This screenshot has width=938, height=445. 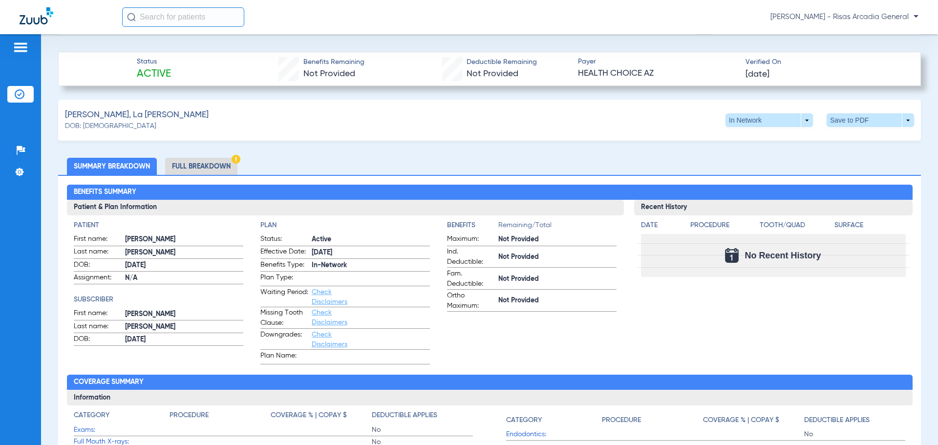 I want to click on img: Calendar, so click(x=732, y=256).